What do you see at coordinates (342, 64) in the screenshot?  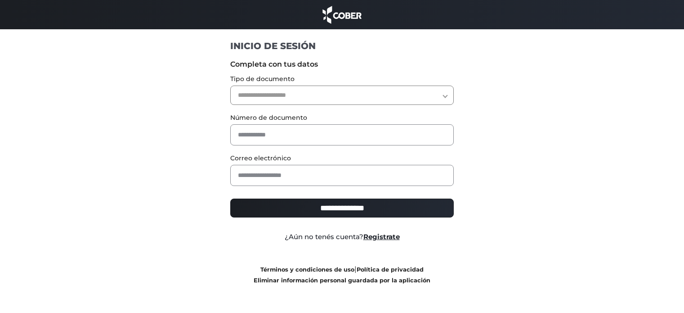 I see `label: Completa con tus datos` at bounding box center [342, 64].